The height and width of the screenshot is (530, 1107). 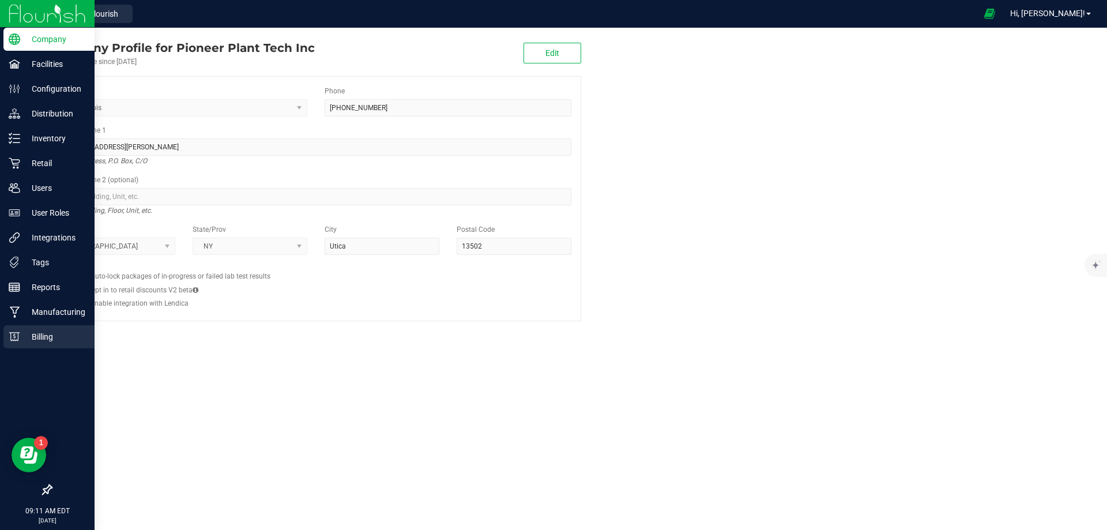 I want to click on p: Company, so click(x=55, y=39).